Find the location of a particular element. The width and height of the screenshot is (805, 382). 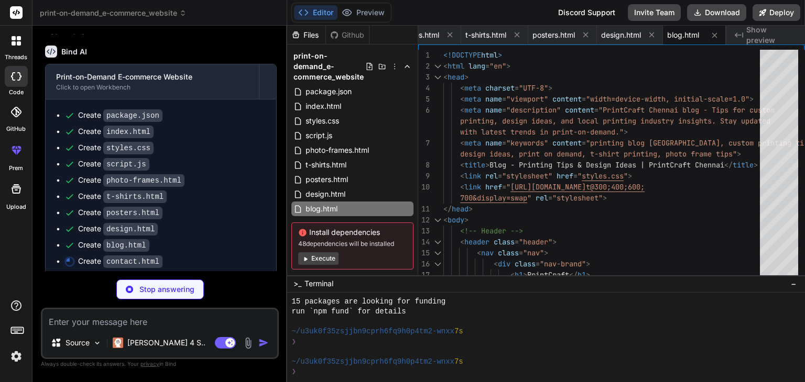

span: ~/u3uk0f35zsjjbn9cprh6fq9h0p4tm2-wnxx is located at coordinates (372, 332).